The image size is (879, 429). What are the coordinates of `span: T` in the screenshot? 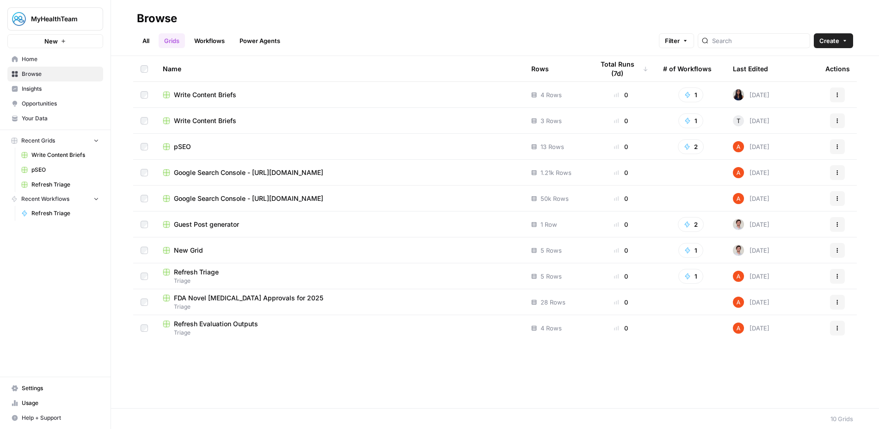 It's located at (739, 121).